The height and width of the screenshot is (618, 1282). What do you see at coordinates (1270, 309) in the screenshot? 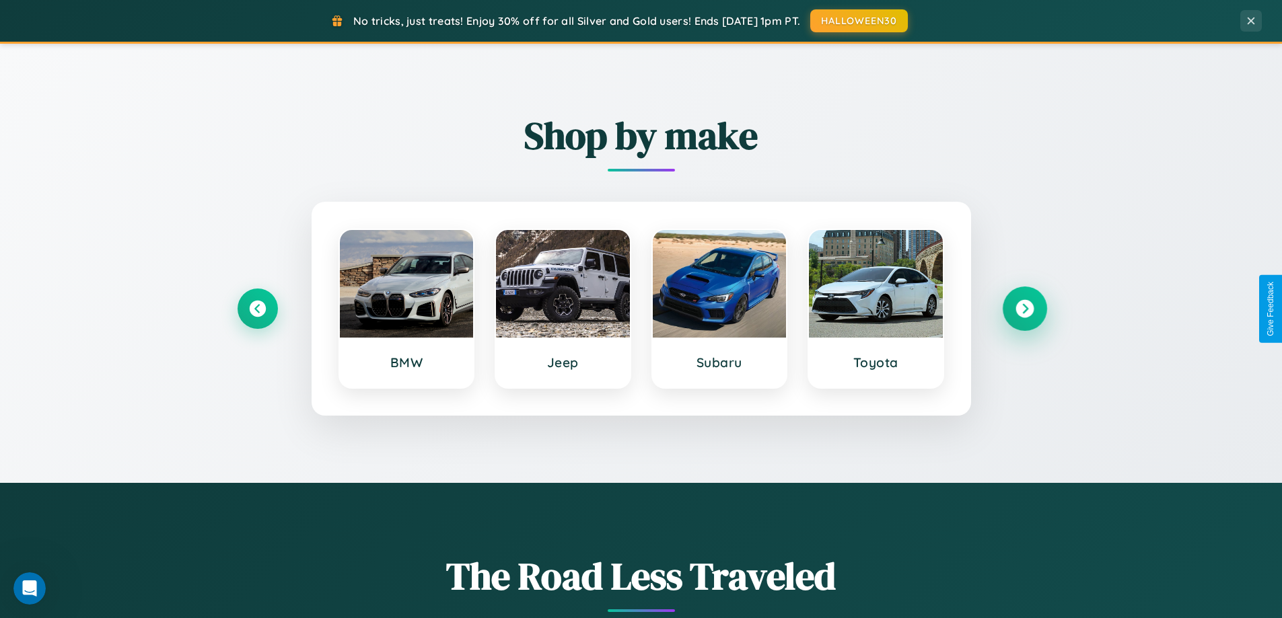
I see `div: Give Feedback` at bounding box center [1270, 309].